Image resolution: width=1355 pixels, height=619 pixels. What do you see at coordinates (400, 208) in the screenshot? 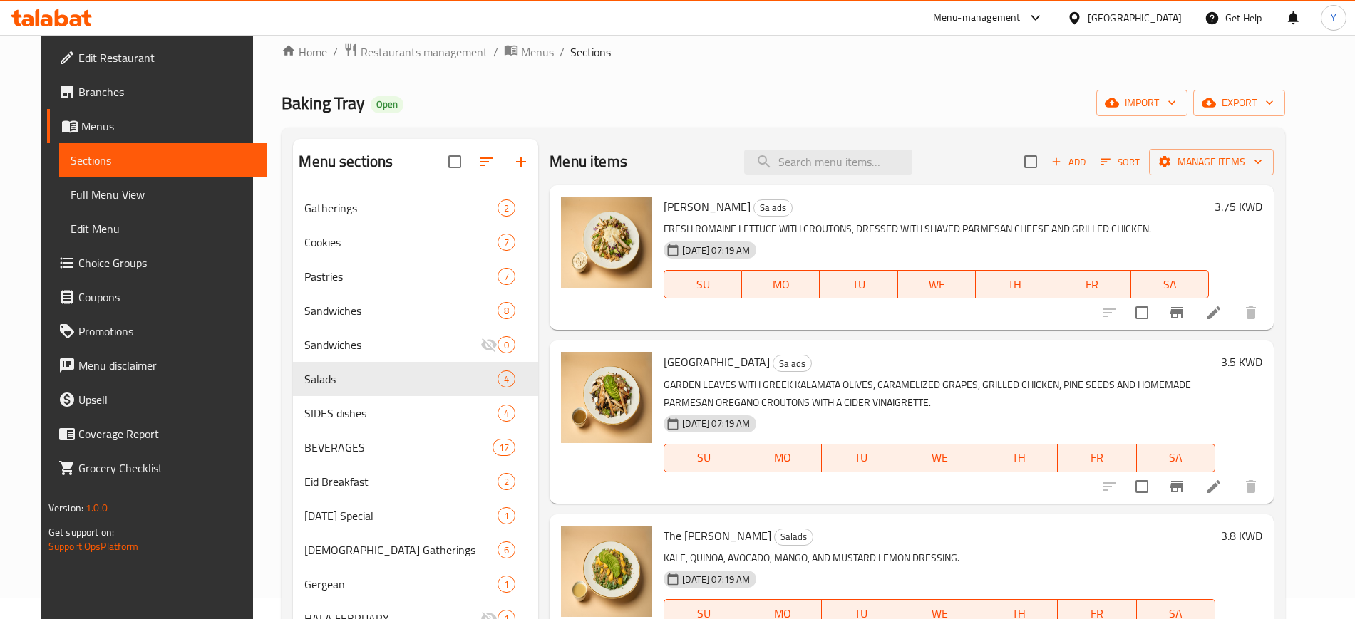
I see `span: Gatherings` at bounding box center [400, 208].